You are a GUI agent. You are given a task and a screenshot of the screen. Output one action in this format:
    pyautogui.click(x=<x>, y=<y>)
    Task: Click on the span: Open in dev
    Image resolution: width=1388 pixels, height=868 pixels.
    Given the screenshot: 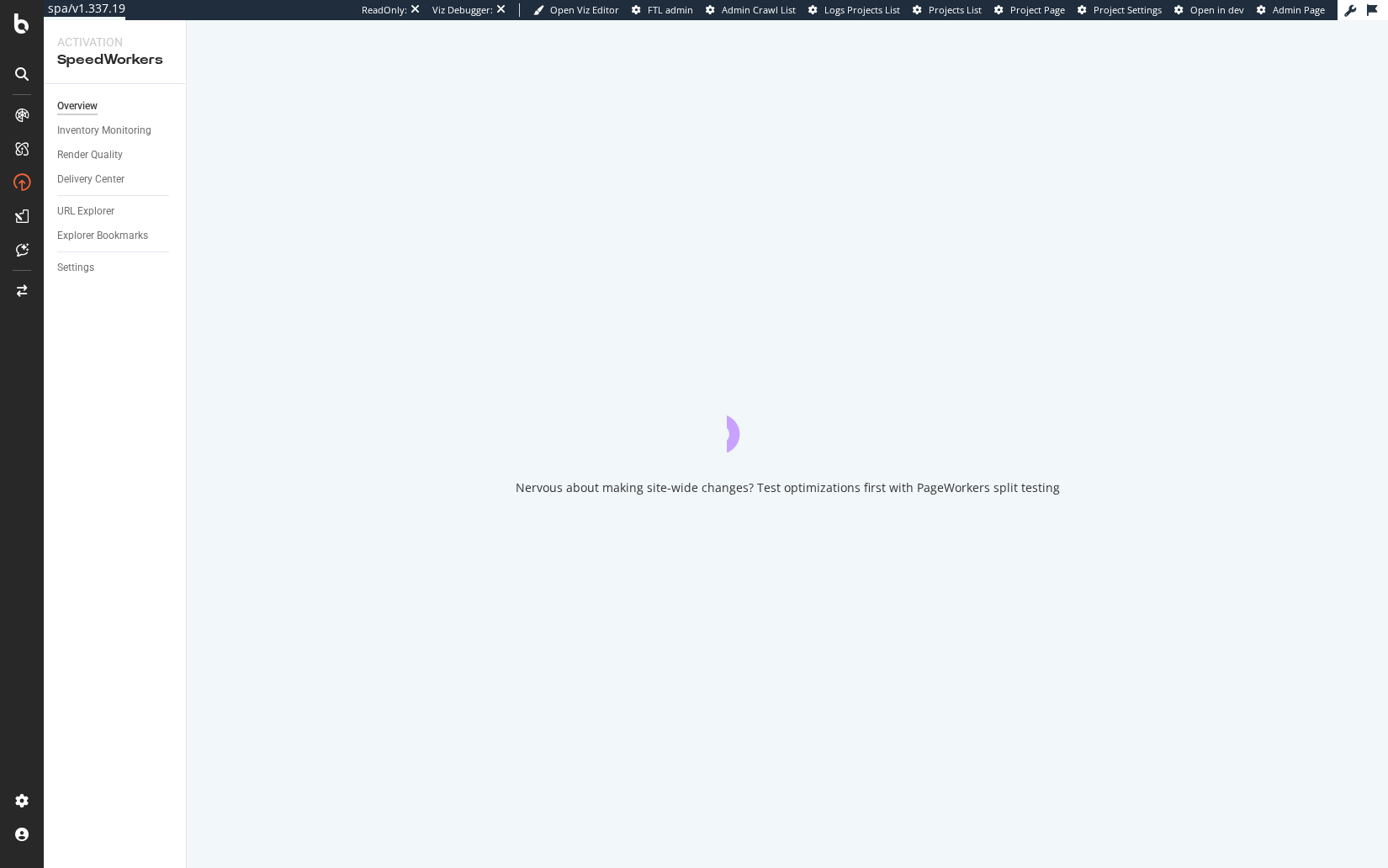 What is the action you would take?
    pyautogui.click(x=1217, y=10)
    